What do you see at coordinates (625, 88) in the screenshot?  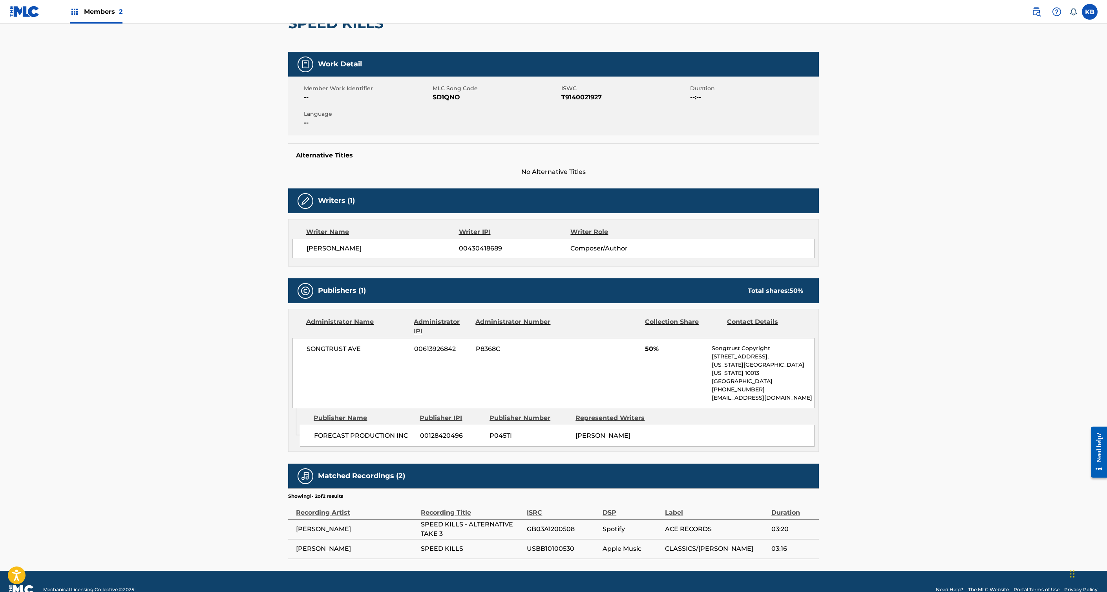 I see `span: ISWC` at bounding box center [625, 88].